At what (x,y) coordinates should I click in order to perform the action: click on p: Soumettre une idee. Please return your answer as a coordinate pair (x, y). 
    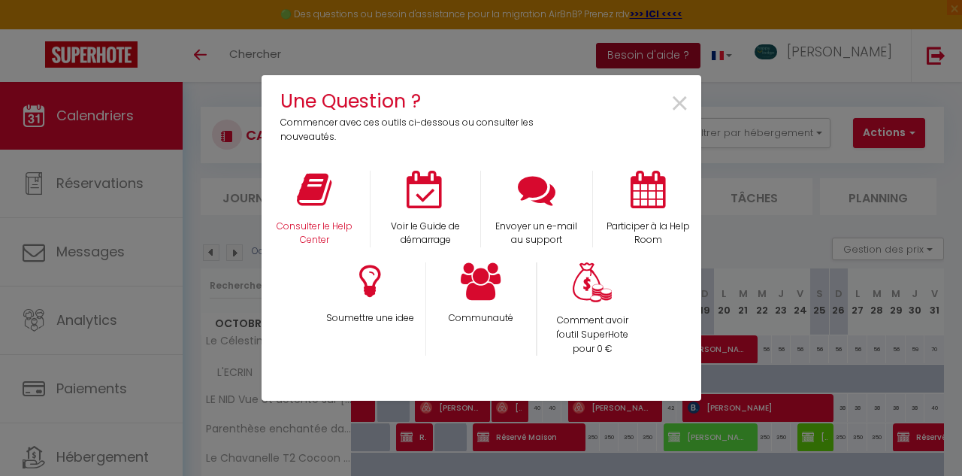
    Looking at the image, I should click on (370, 318).